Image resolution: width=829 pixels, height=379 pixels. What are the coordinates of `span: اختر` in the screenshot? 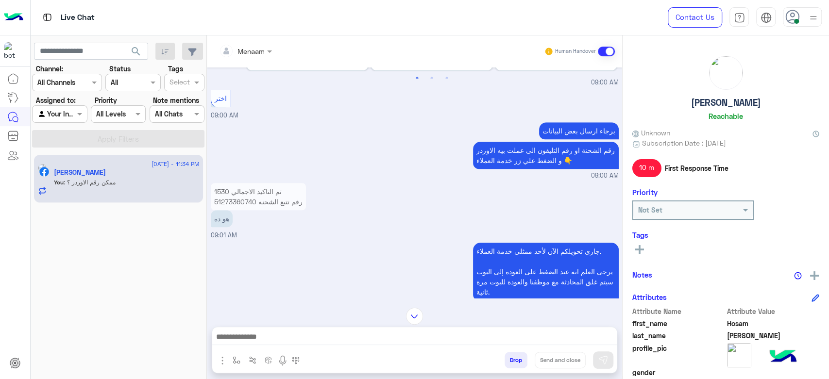 It's located at (221, 98).